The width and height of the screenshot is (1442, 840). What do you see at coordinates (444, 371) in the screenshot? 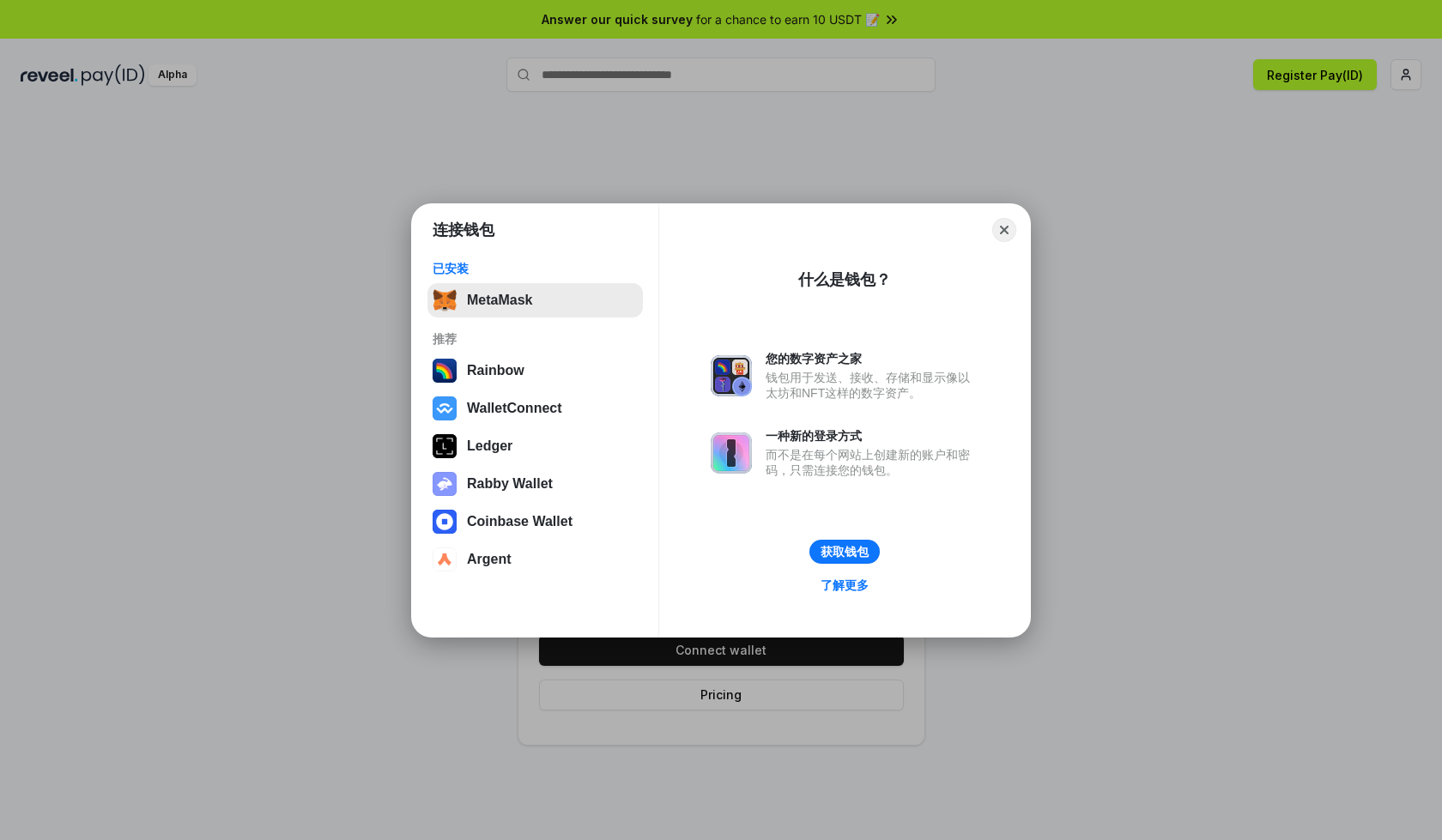
I see `img: svg+xml,%3Csvg%20width%3D%22120%22%20height%3D%22120%22%20viewBox%3D%220%200%20120%20120%22%20fil...` at bounding box center [444, 371].